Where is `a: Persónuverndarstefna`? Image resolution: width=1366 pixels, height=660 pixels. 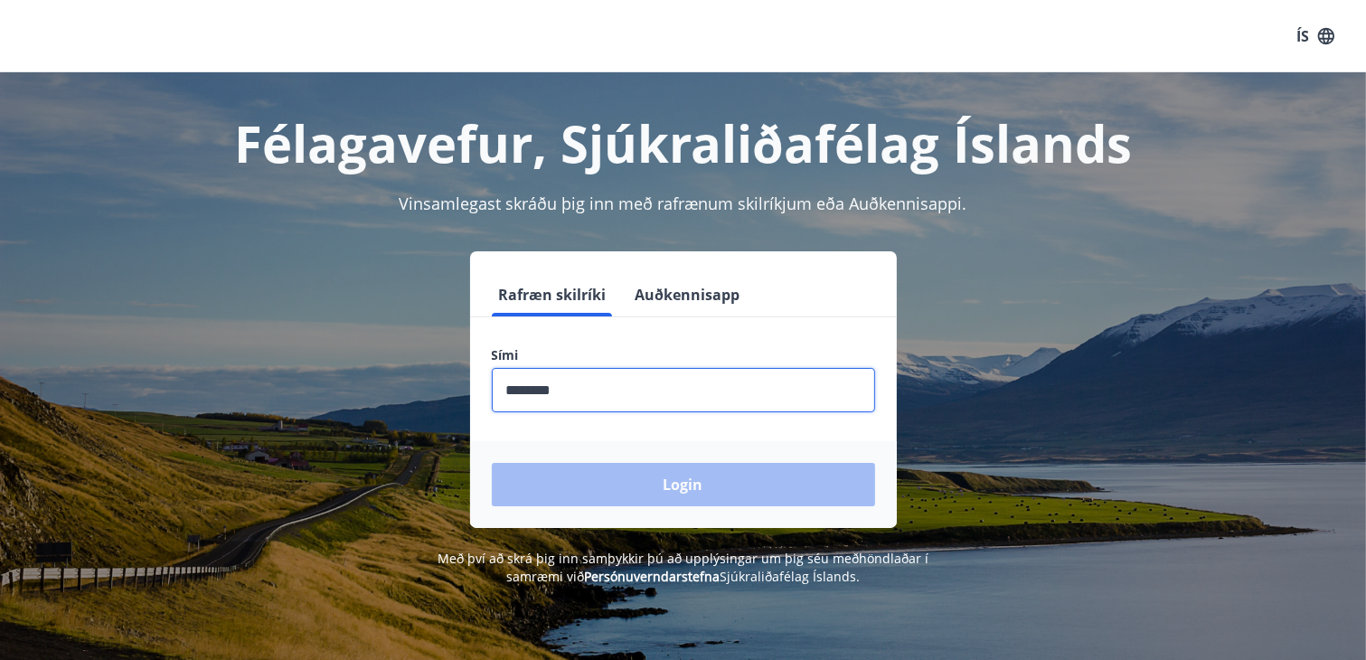 a: Persónuverndarstefna is located at coordinates (652, 576).